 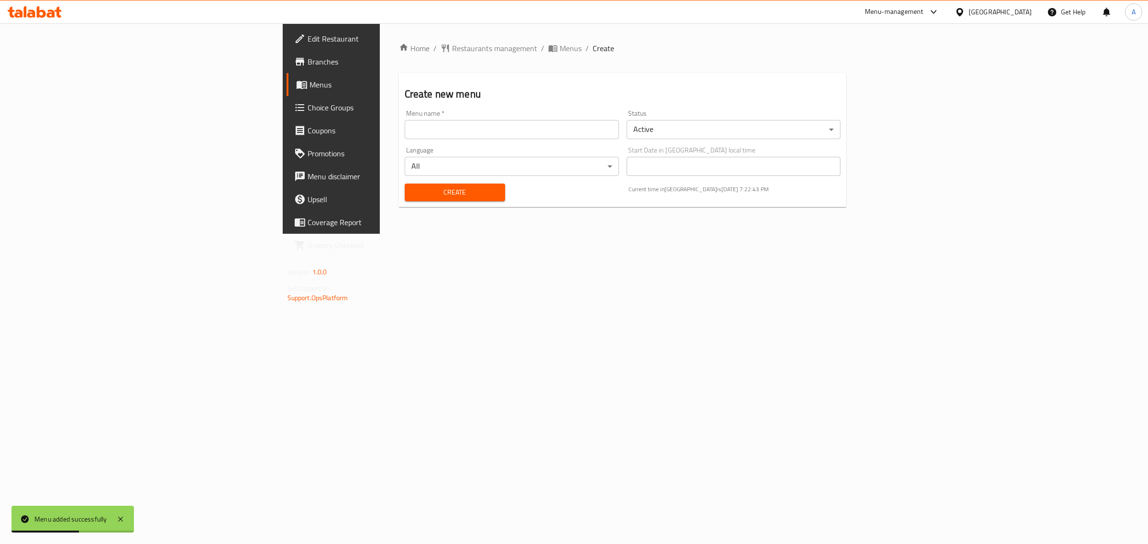 What do you see at coordinates (387, 245) in the screenshot?
I see `span: Grocery Checklist` at bounding box center [387, 245].